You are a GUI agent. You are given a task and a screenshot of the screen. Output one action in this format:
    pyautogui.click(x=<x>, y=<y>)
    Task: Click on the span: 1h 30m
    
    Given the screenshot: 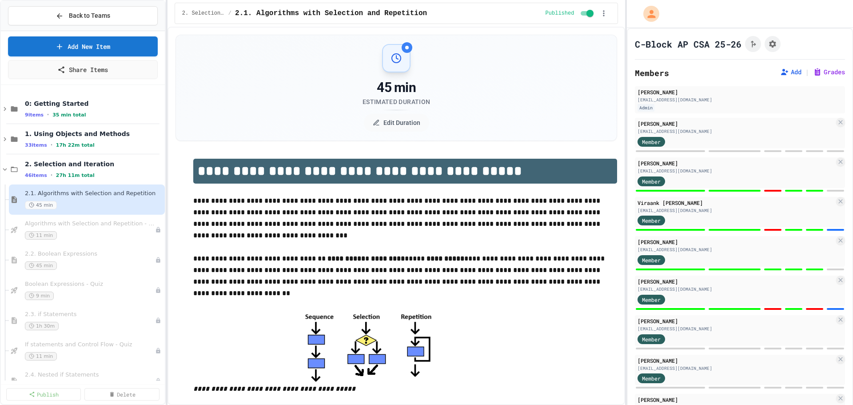 What is the action you would take?
    pyautogui.click(x=42, y=326)
    